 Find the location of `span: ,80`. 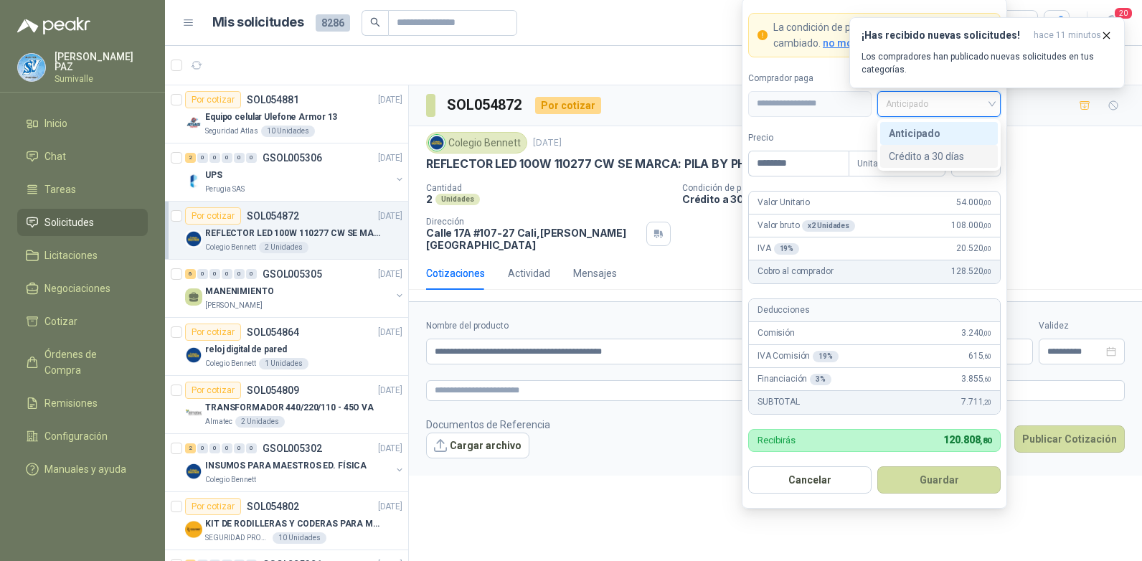

span: ,80 is located at coordinates (986, 441).